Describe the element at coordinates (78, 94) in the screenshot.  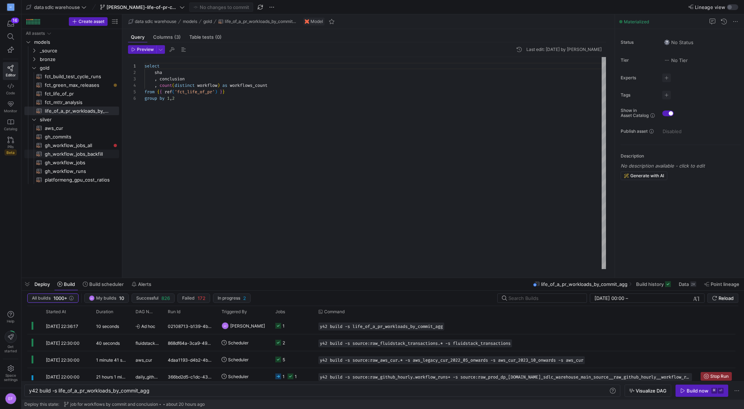
I see `span: fct_life_of_pr​​​​​​​​​​` at that location.